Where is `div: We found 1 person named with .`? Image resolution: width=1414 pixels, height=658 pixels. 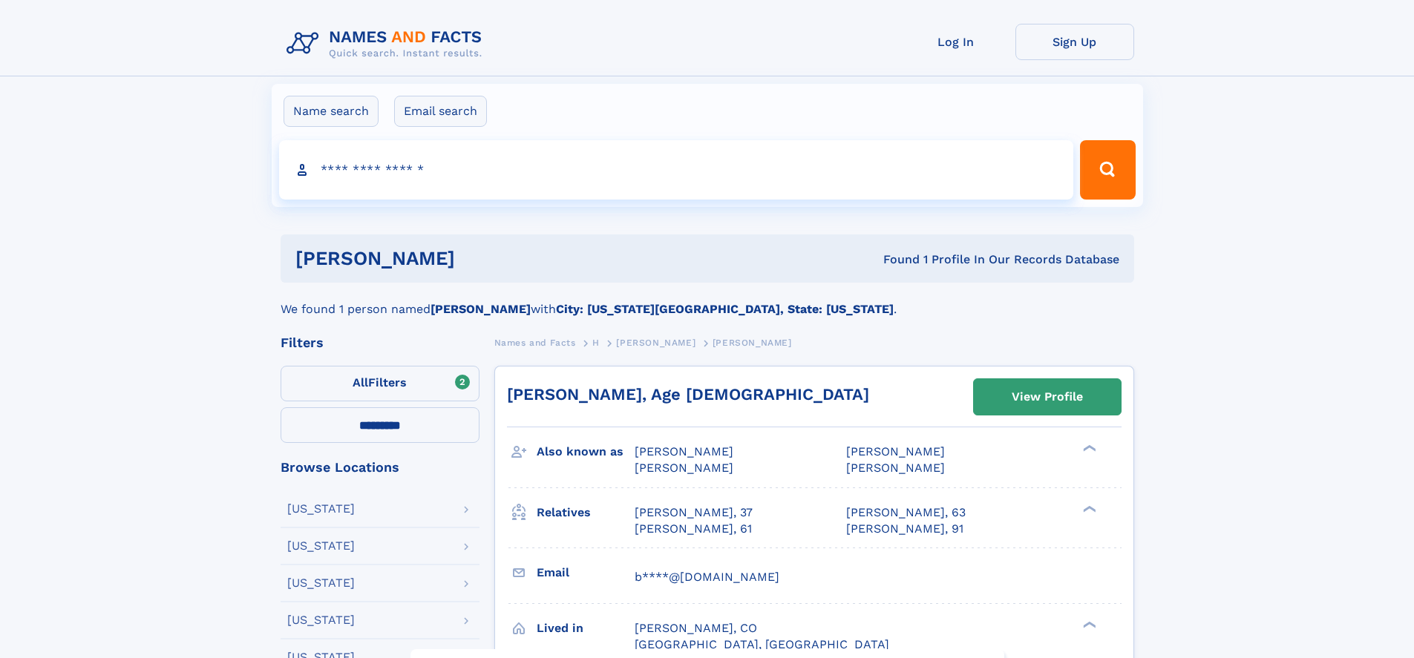 div: We found 1 person named with . is located at coordinates (707, 301).